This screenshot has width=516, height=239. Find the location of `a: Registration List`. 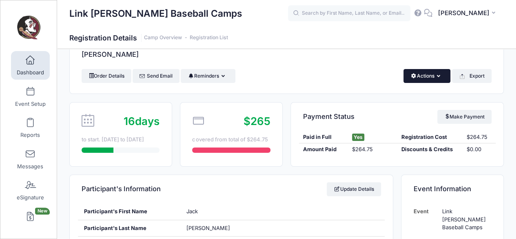

a: Registration List is located at coordinates (209, 38).